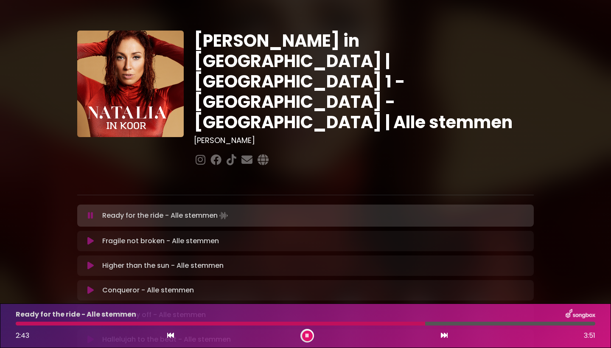 This screenshot has height=348, width=611. What do you see at coordinates (22, 335) in the screenshot?
I see `span: 2:43` at bounding box center [22, 335].